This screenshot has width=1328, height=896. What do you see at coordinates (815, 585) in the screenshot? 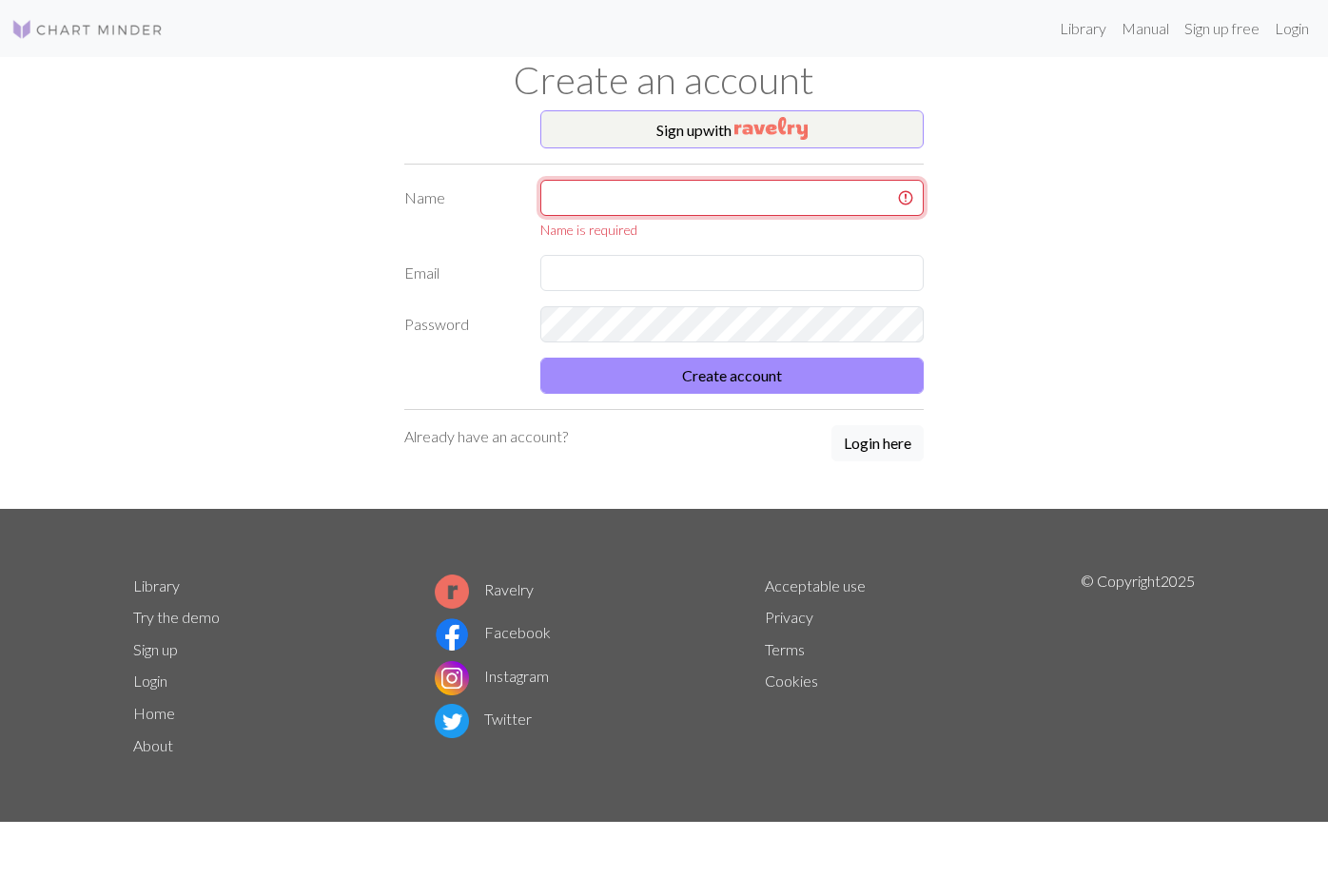
I see `a: Acceptable use` at bounding box center [815, 585].